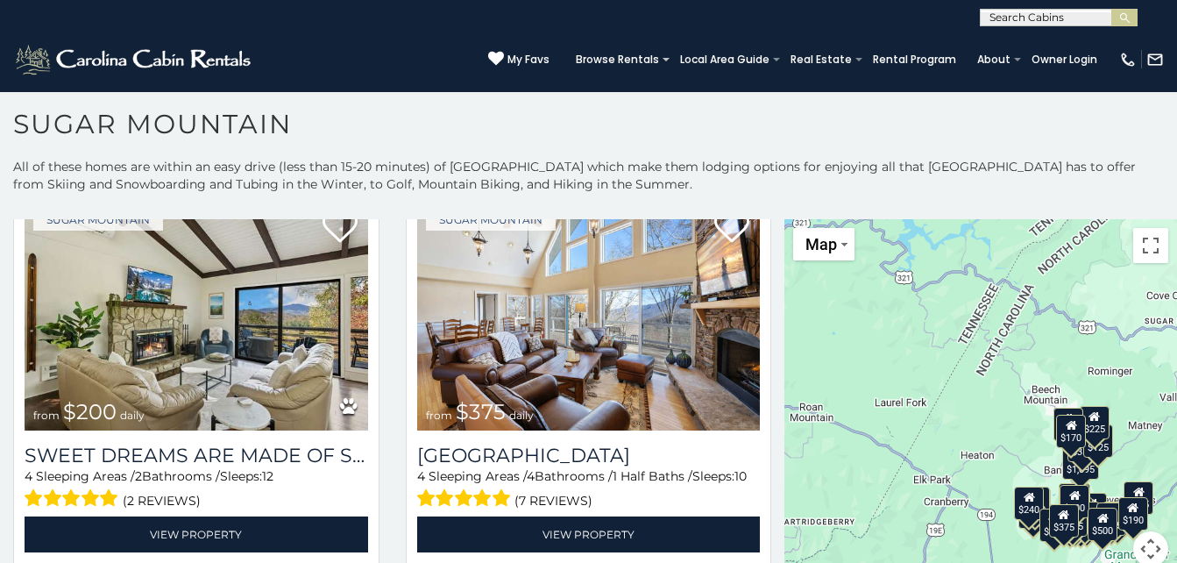 This screenshot has height=563, width=1177. What do you see at coordinates (617, 60) in the screenshot?
I see `a: Browse Rentals` at bounding box center [617, 60].